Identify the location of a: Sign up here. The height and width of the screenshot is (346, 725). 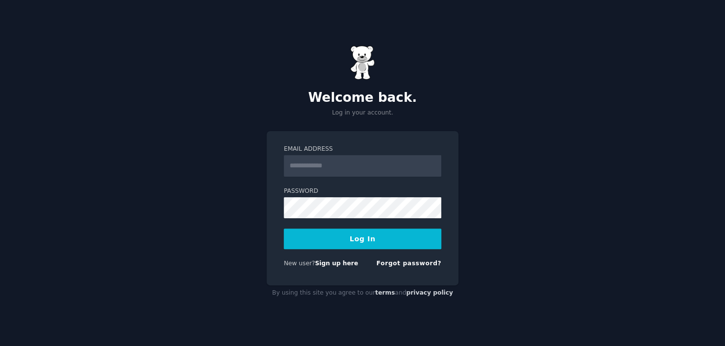
(337, 263).